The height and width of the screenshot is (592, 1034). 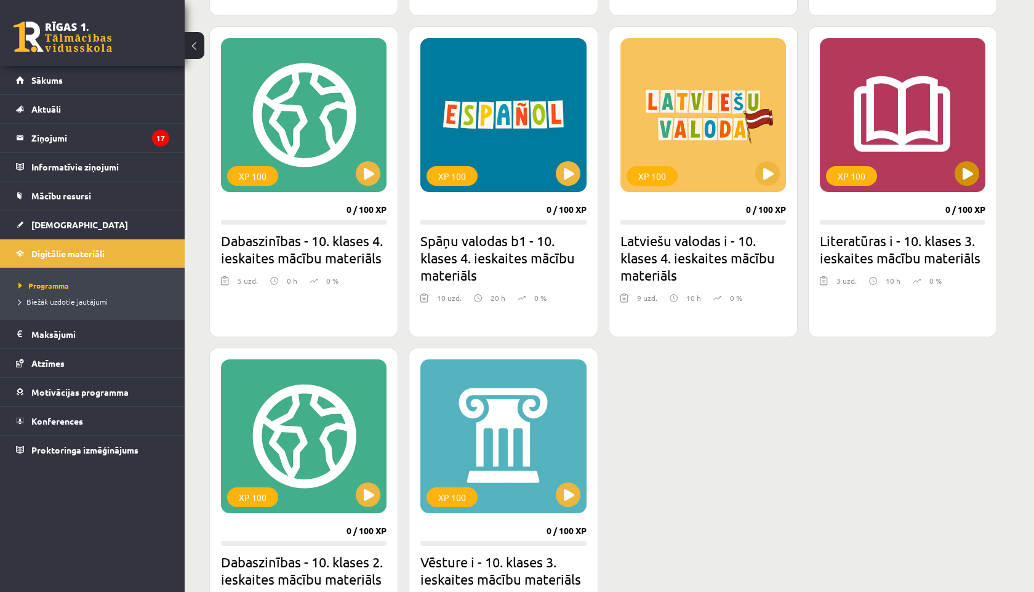 What do you see at coordinates (85, 450) in the screenshot?
I see `span: Proktoringa izmēģinājums` at bounding box center [85, 450].